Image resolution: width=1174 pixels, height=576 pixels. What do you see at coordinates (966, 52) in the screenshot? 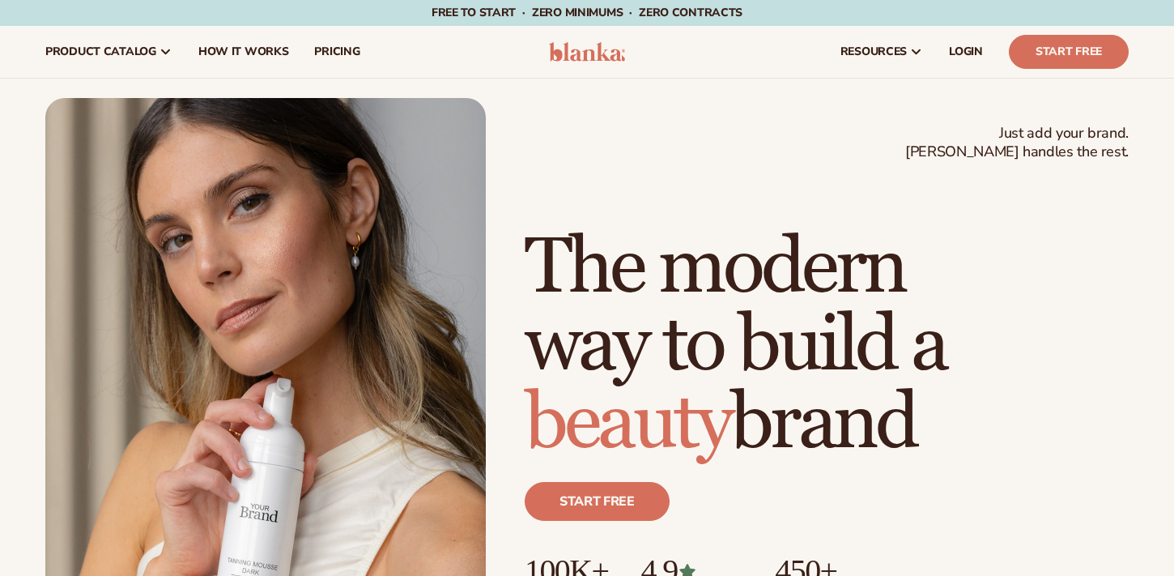
I see `a: LOGIN` at bounding box center [966, 52].